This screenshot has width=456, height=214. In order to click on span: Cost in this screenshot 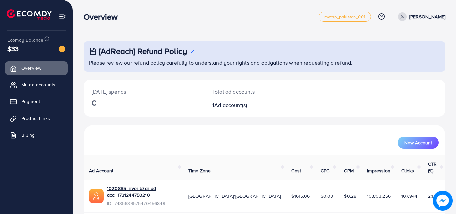, I will do `click(296, 170)`.